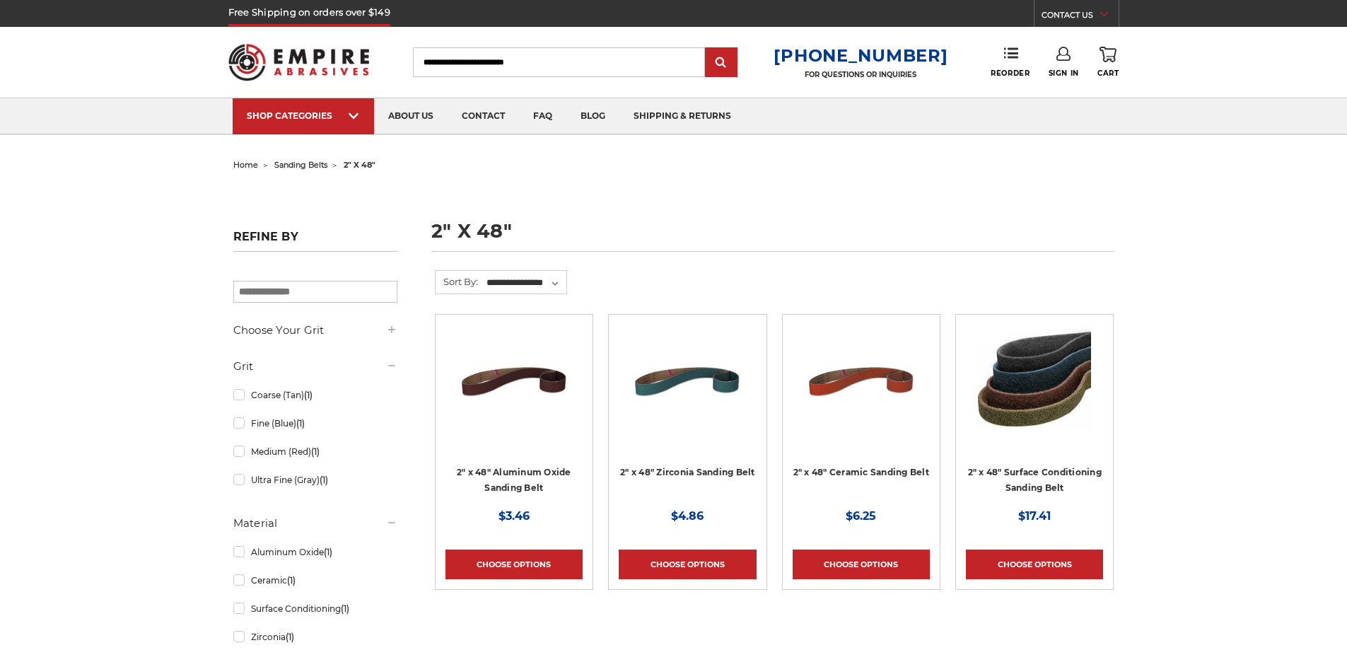 The width and height of the screenshot is (1347, 650). I want to click on a: Medium (Red), so click(315, 451).